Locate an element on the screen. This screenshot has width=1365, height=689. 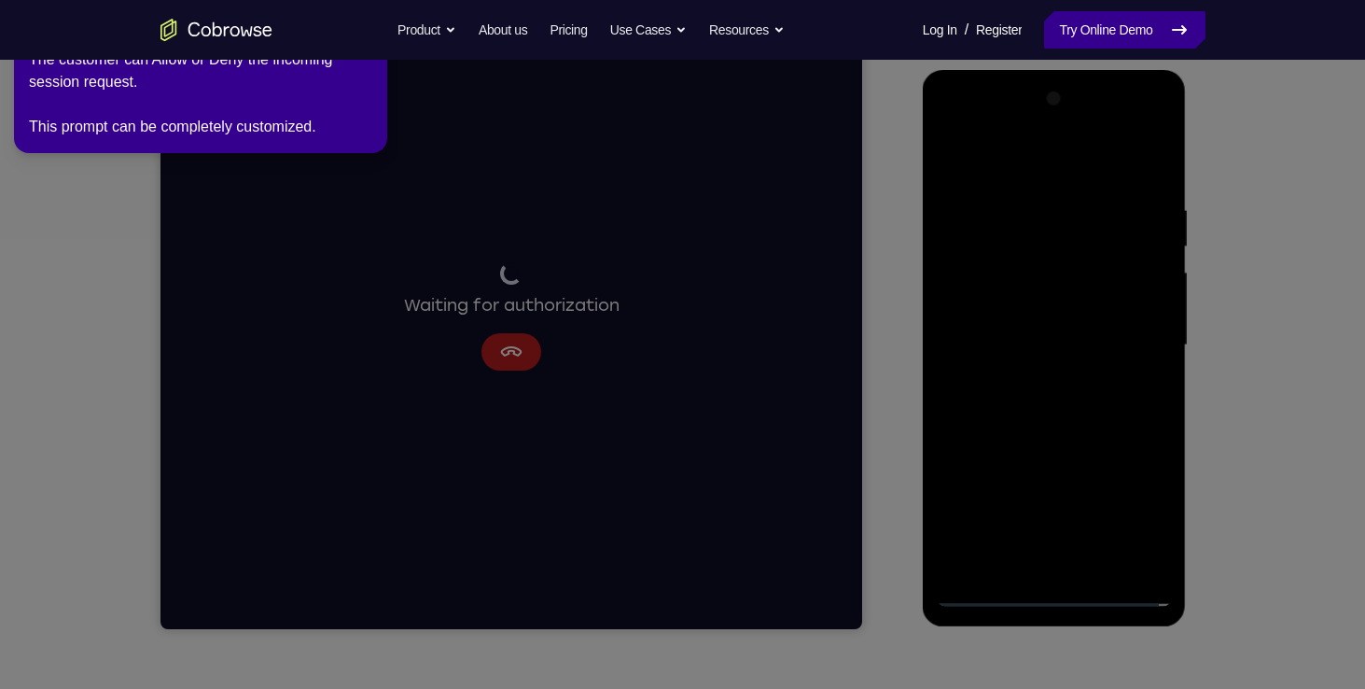
a: Go to the home page is located at coordinates (216, 30).